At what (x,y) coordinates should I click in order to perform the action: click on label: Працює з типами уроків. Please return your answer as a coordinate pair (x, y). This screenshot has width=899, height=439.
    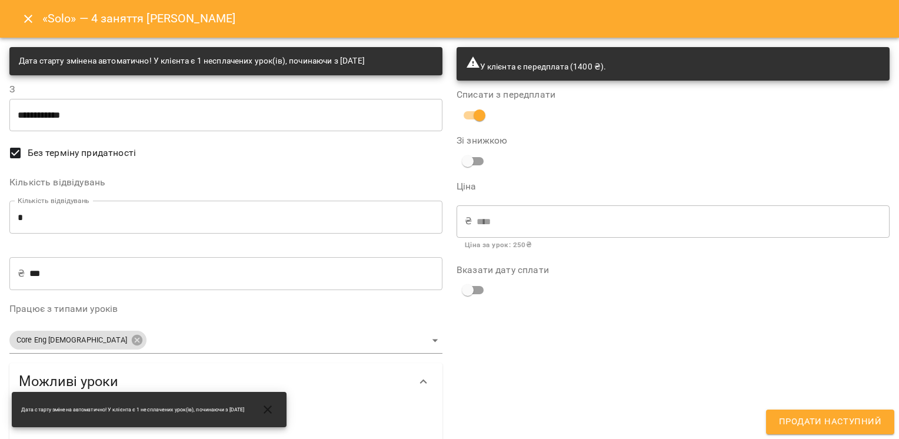
    Looking at the image, I should click on (226, 309).